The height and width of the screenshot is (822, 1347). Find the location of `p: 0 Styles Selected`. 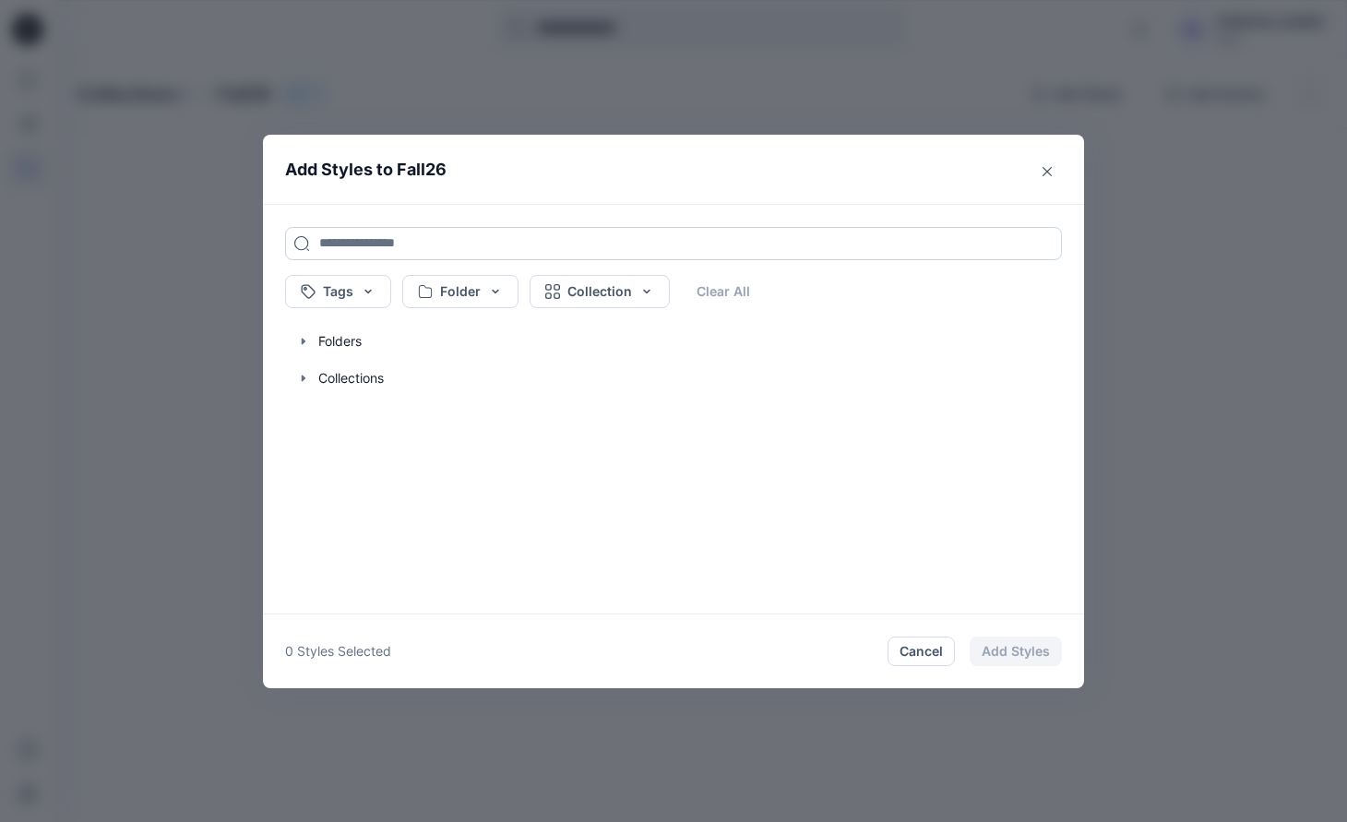

p: 0 Styles Selected is located at coordinates (338, 650).